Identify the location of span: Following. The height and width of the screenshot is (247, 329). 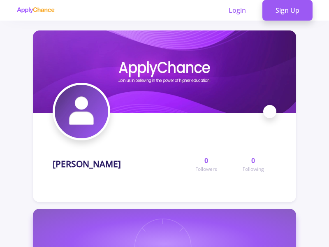
(254, 169).